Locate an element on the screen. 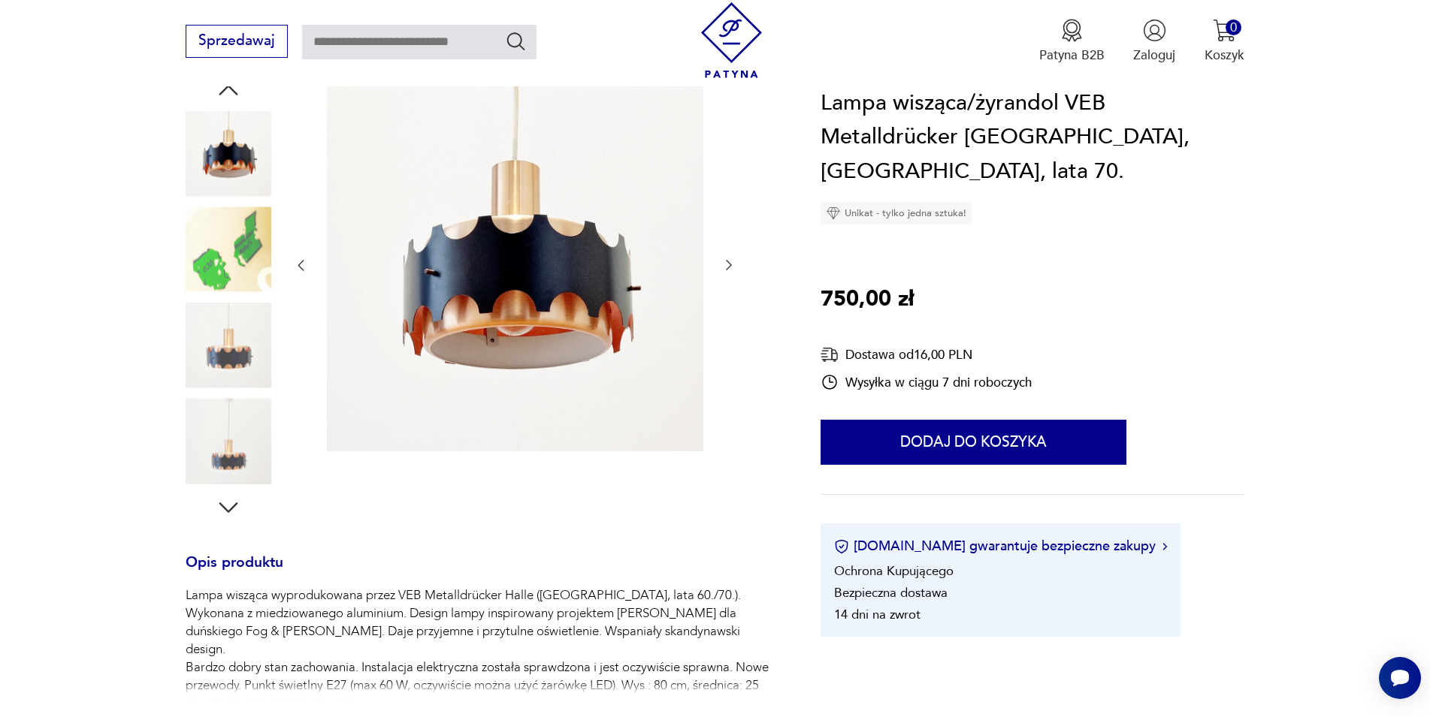  a: Sprzedawaj is located at coordinates (236, 42).